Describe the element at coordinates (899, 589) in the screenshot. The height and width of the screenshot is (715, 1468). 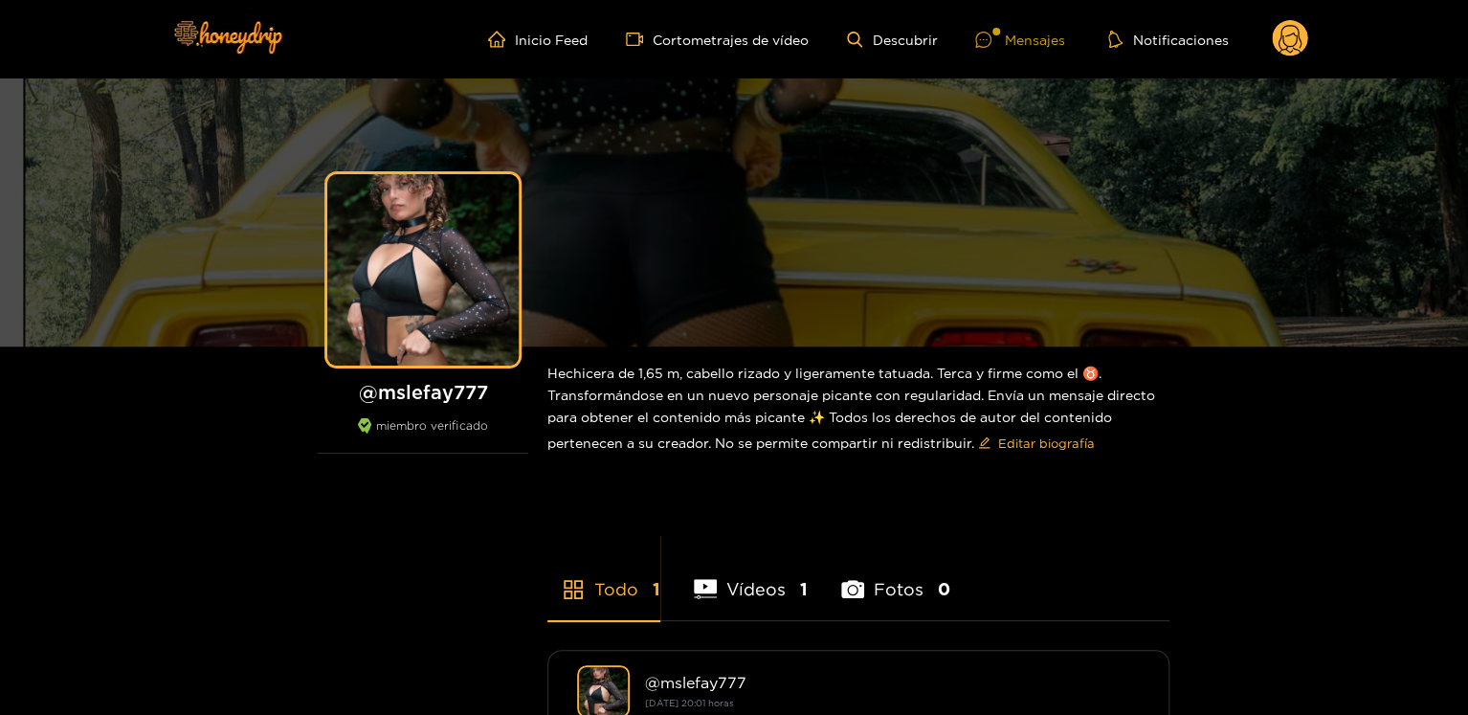
I see `font: Fotos` at that location.